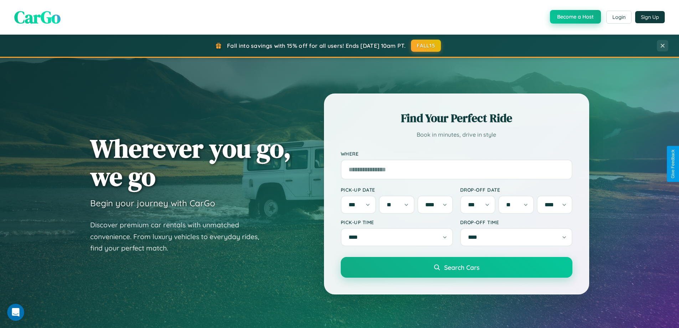  What do you see at coordinates (673, 164) in the screenshot?
I see `div: Give Feedback` at bounding box center [673, 164].